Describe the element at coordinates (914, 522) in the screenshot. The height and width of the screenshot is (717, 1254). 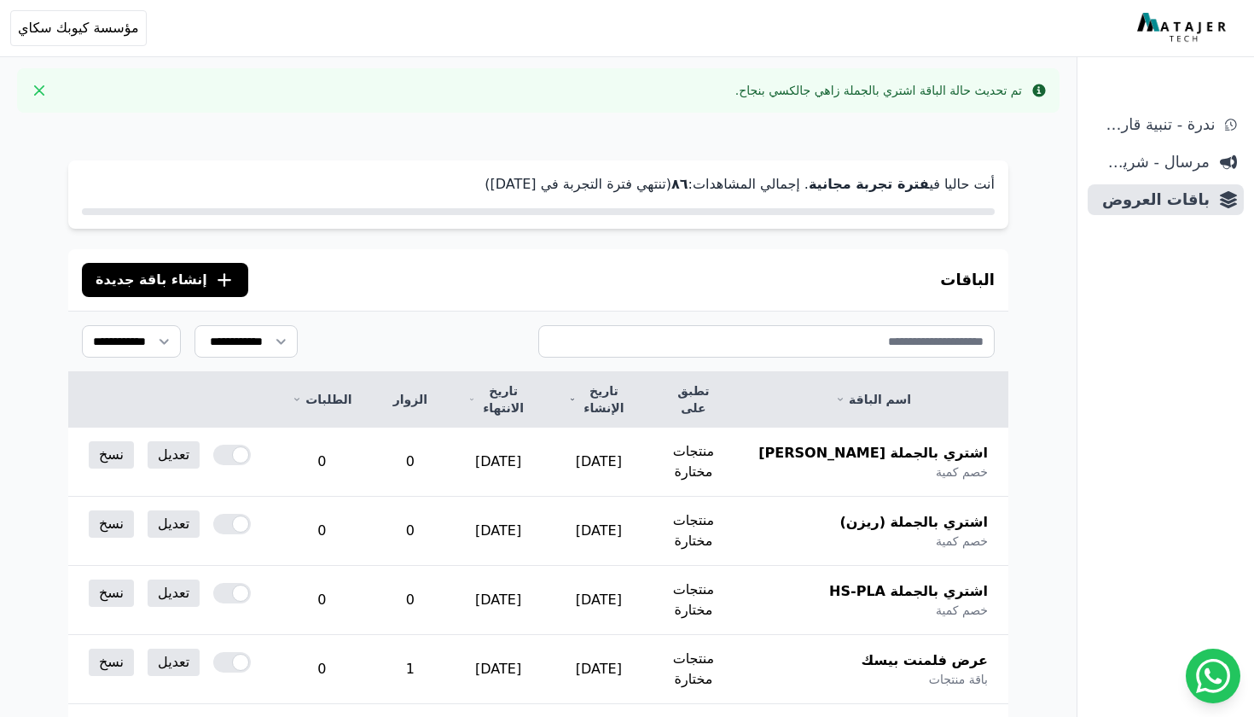
I see `span: اشتري بالجملة (ريزن)` at that location.